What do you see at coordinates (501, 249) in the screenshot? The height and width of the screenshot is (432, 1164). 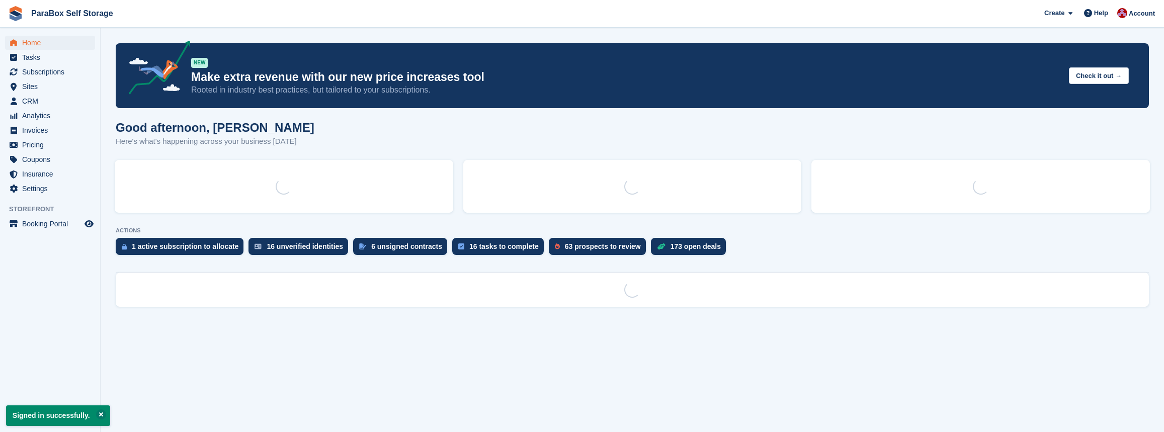 I see `a: 16 tasks to complete` at bounding box center [501, 249].